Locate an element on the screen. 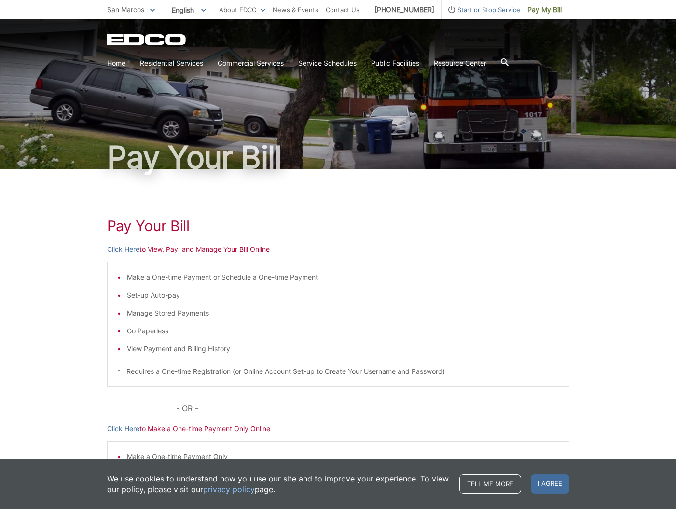 The width and height of the screenshot is (676, 509). a: Public Facilities is located at coordinates (395, 63).